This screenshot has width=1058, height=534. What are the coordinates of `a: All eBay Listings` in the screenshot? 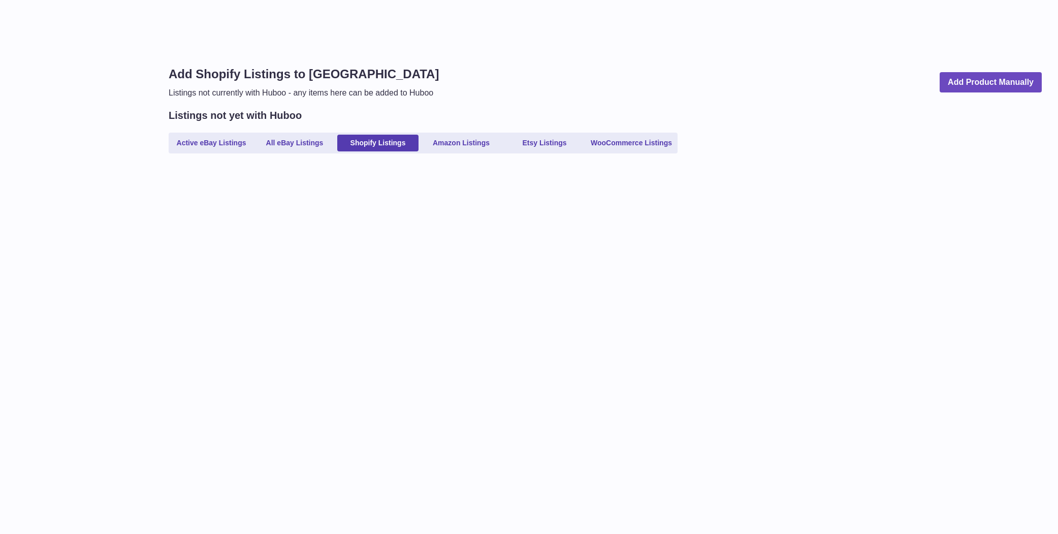 It's located at (295, 143).